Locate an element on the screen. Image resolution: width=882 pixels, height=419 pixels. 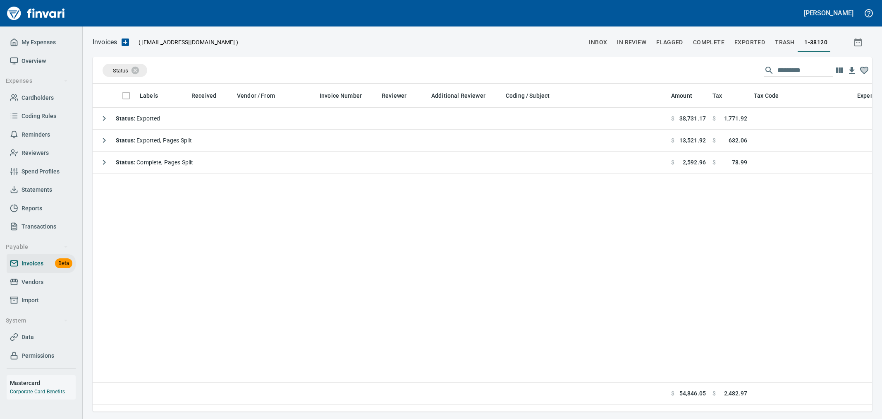
a: Permissions is located at coordinates (41, 355).